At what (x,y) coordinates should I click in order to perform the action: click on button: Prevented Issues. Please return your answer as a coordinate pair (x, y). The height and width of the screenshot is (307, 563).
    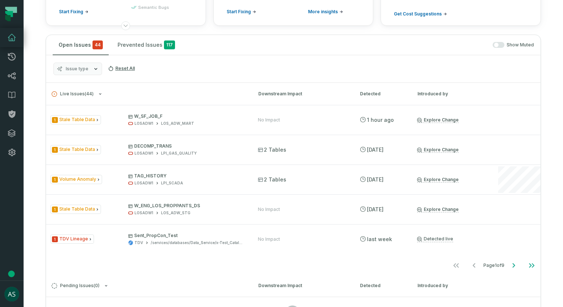
    Looking at the image, I should click on (146, 45).